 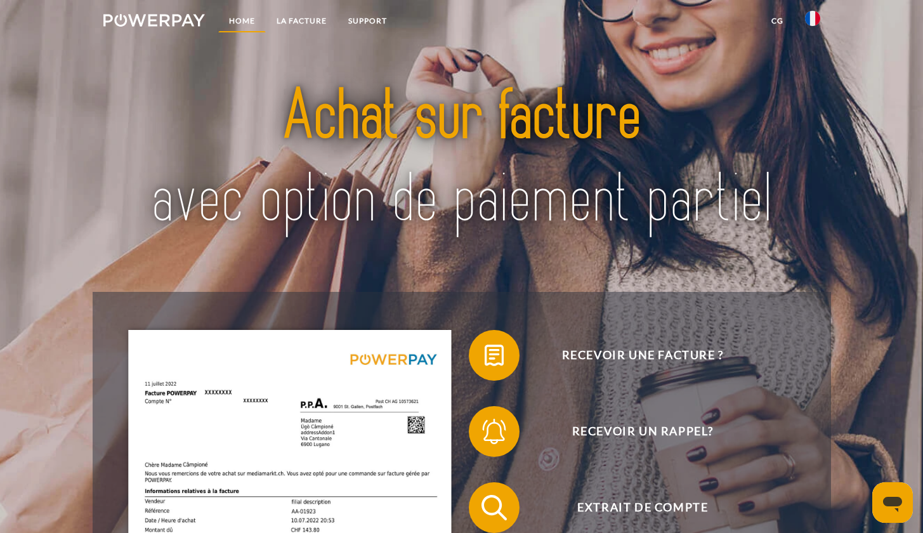 What do you see at coordinates (301, 21) in the screenshot?
I see `a: LA FACTURE` at bounding box center [301, 21].